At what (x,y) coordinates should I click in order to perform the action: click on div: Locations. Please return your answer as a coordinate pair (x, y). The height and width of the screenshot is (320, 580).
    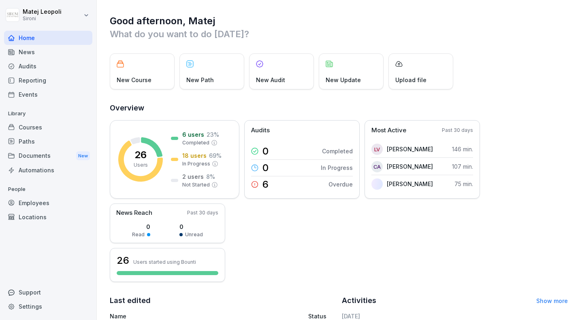
    Looking at the image, I should click on (48, 217).